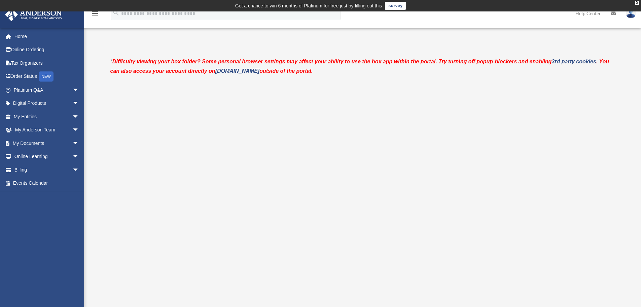 Image resolution: width=641 pixels, height=307 pixels. I want to click on i: menu, so click(95, 13).